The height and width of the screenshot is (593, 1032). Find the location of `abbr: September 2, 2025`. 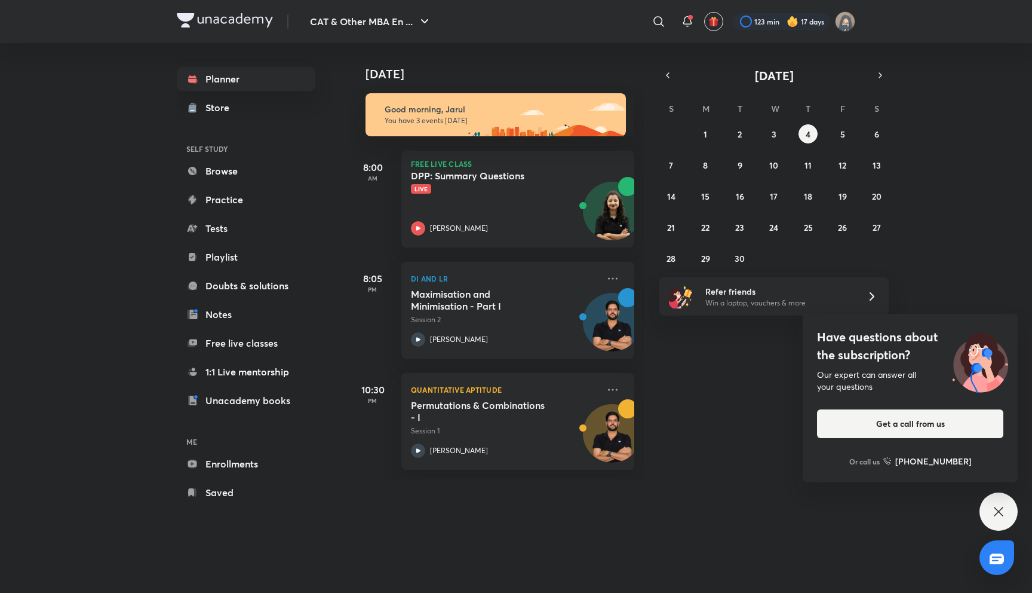

abbr: September 2, 2025 is located at coordinates (739, 134).